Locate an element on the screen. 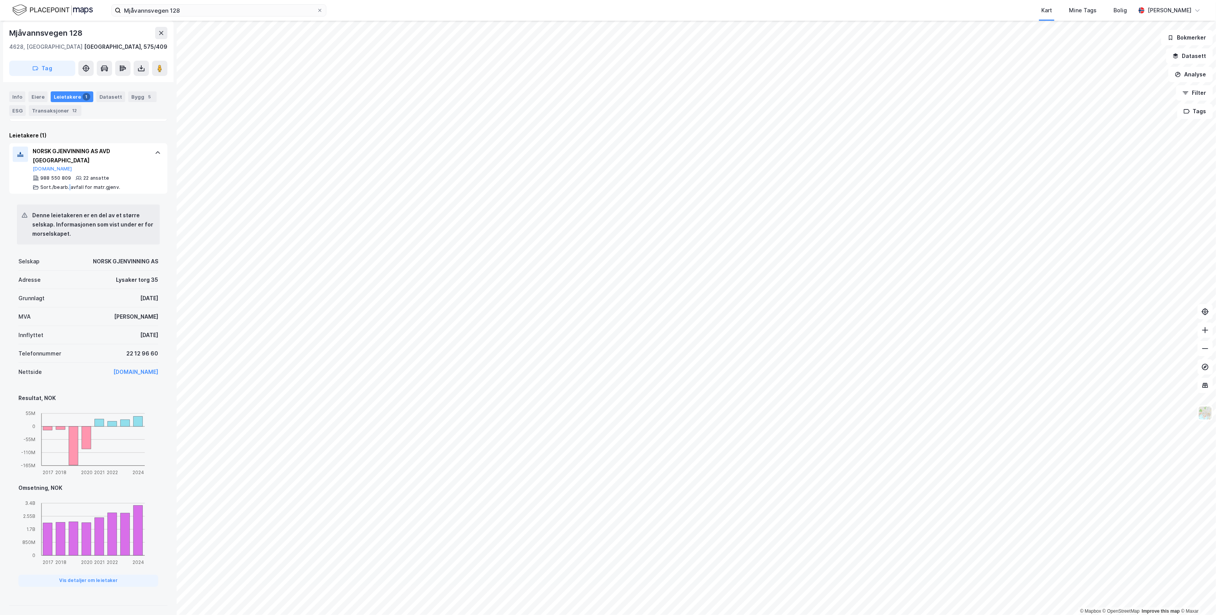 The width and height of the screenshot is (1216, 615). tspan: -110M is located at coordinates (28, 452).